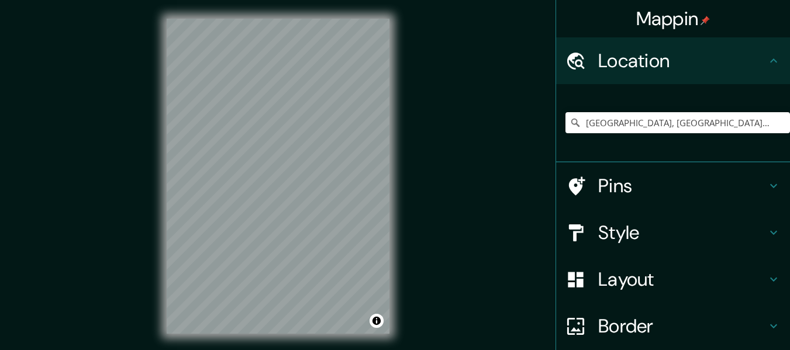  What do you see at coordinates (673, 280) in the screenshot?
I see `div: Layout` at bounding box center [673, 280].